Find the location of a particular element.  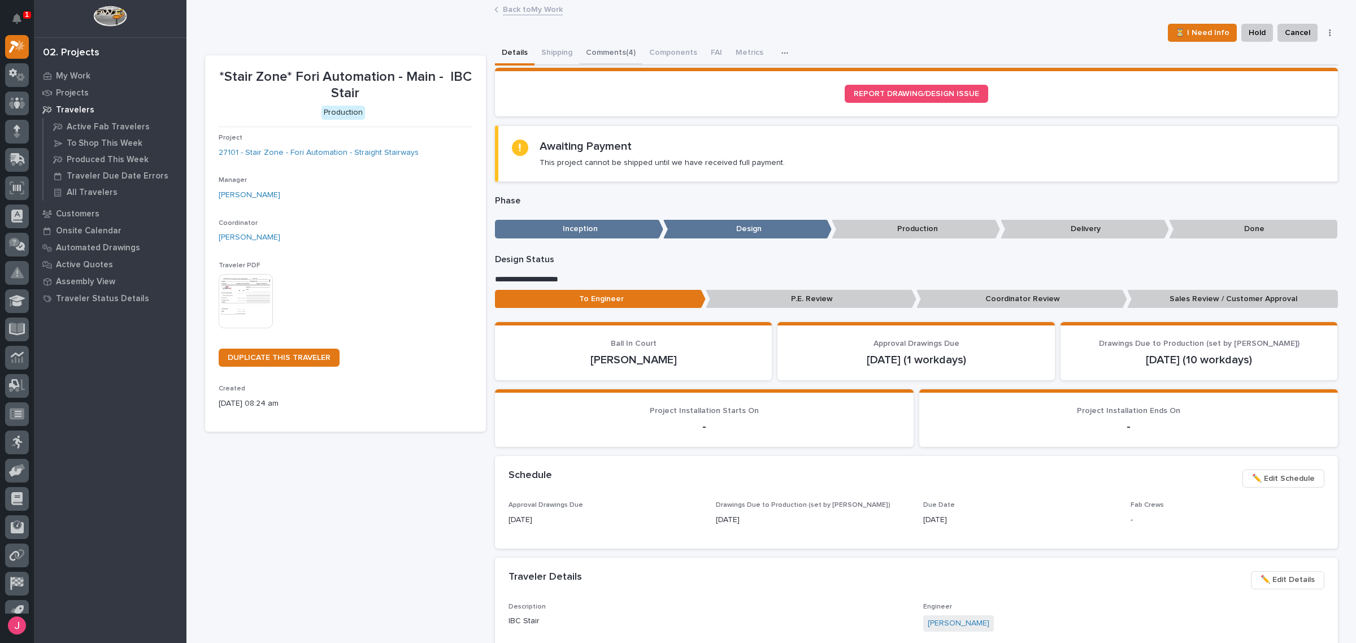

span: Hold is located at coordinates (1257, 33).